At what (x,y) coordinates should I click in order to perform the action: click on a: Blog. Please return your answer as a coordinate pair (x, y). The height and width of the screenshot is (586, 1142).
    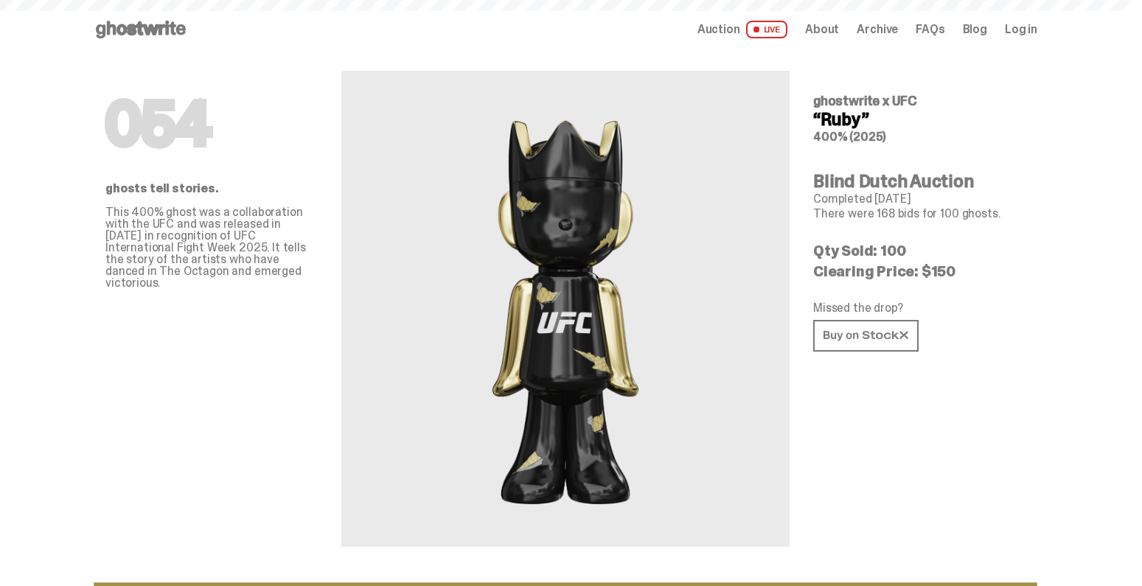
    Looking at the image, I should click on (974, 29).